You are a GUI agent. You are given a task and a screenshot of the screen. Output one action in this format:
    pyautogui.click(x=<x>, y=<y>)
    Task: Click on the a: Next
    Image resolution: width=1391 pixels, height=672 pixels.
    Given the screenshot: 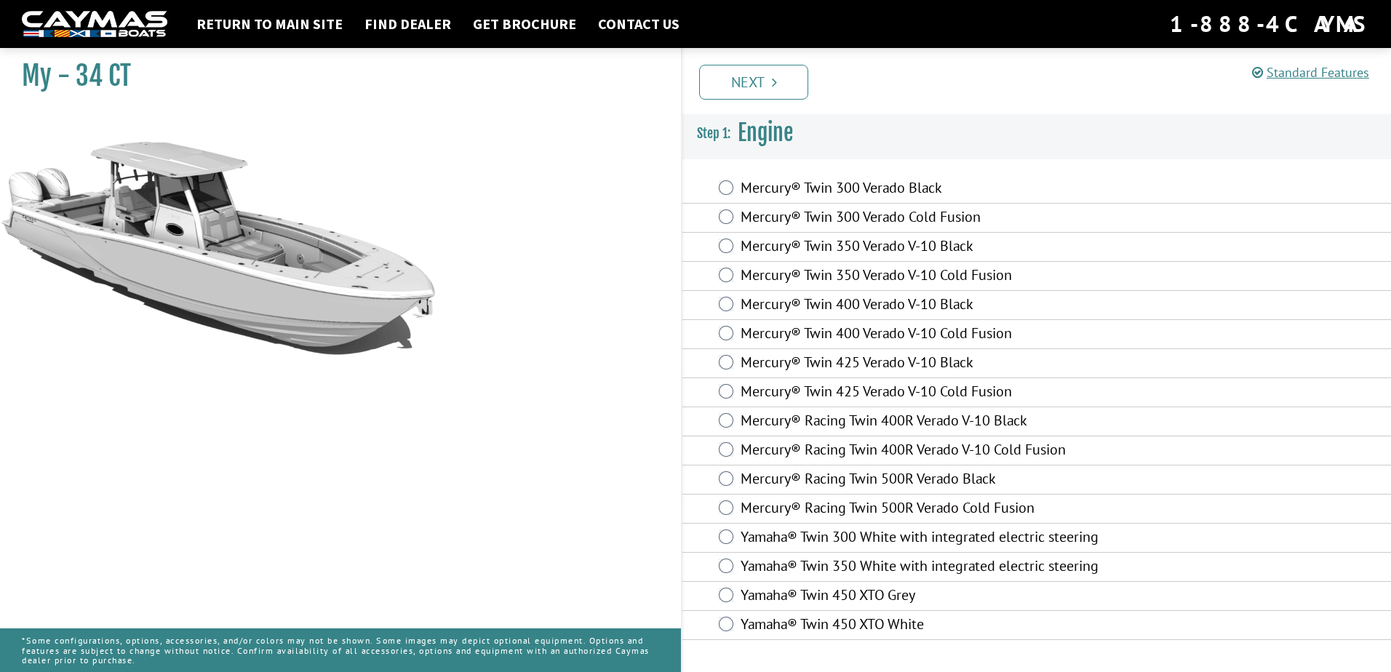 What is the action you would take?
    pyautogui.click(x=754, y=82)
    